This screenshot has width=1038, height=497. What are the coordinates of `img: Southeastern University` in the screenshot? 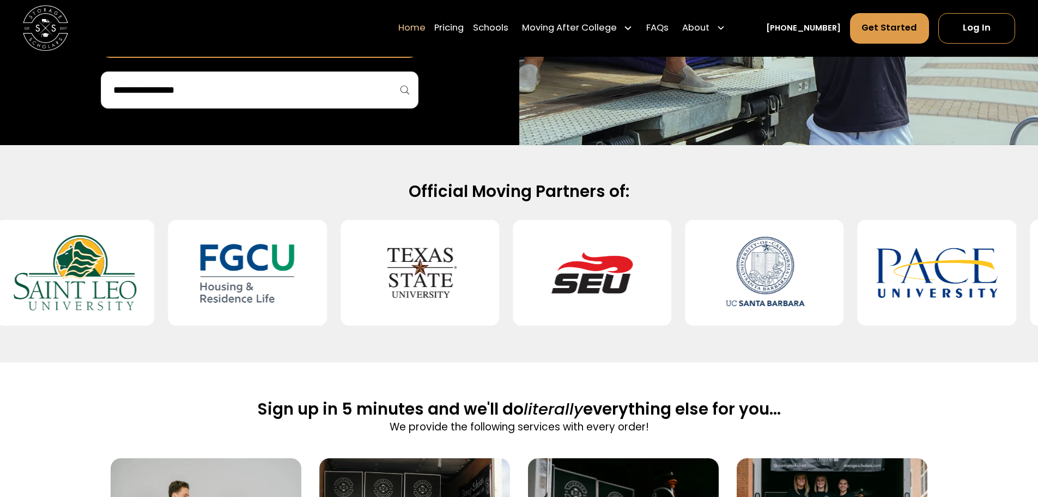 It's located at (592, 273).